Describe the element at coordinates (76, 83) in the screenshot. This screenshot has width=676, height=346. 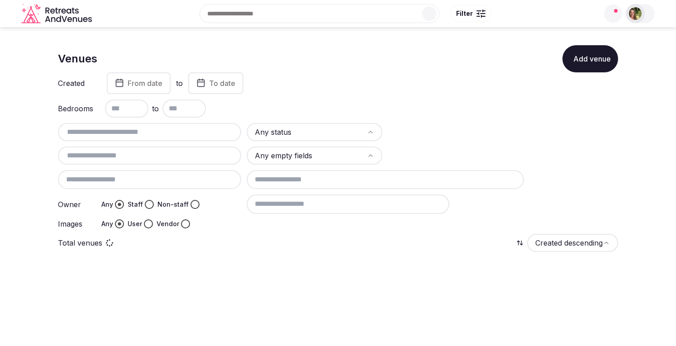
I see `label: Created` at that location.